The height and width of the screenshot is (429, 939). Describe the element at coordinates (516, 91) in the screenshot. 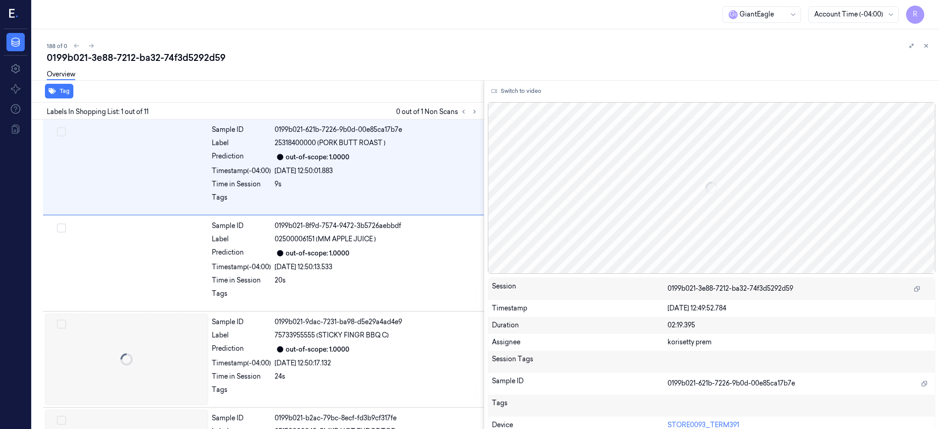

I see `button: Switch to video` at that location.